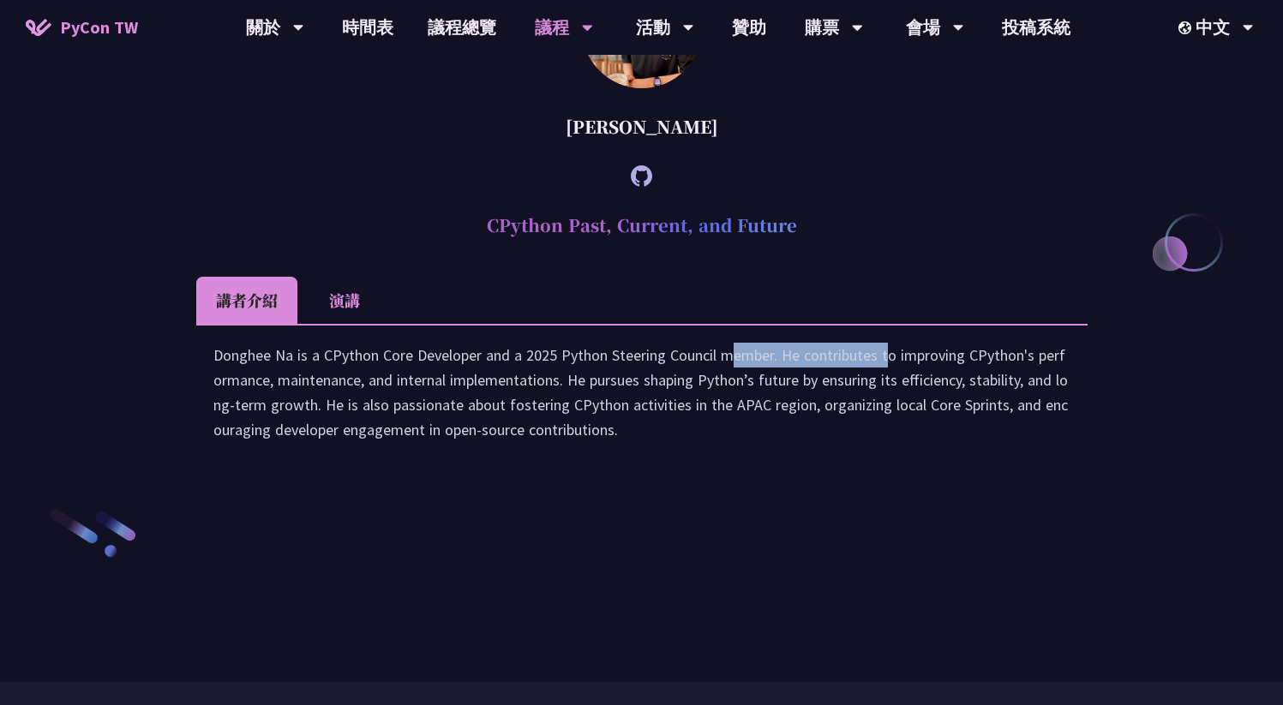 The height and width of the screenshot is (705, 1283). Describe the element at coordinates (1187, 27) in the screenshot. I see `img: Locale Icon` at that location.